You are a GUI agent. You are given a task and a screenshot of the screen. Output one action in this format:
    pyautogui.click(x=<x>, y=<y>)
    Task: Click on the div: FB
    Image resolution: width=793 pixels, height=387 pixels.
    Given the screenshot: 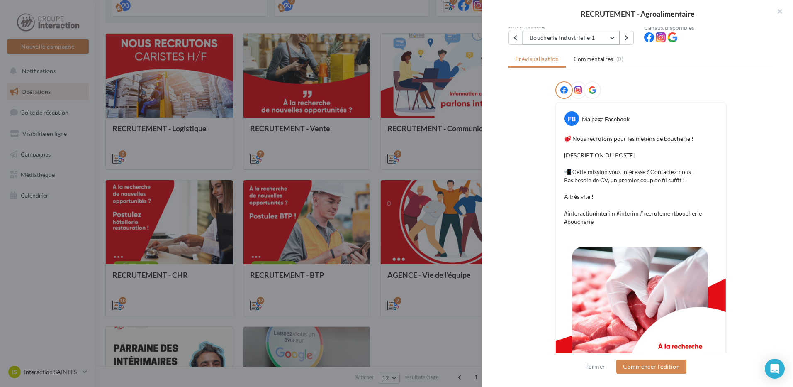 What is the action you would take?
    pyautogui.click(x=572, y=118)
    